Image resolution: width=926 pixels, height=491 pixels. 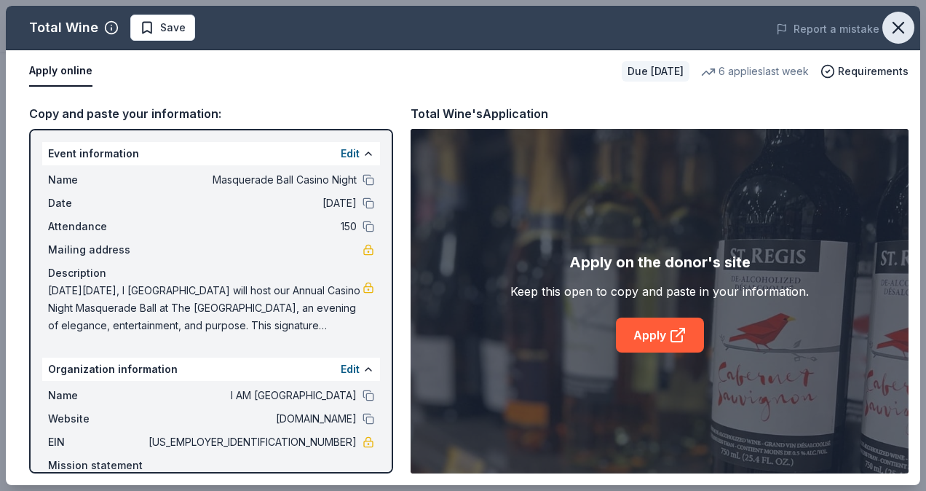 I want to click on div: Keep this open to copy and paste in your information., so click(x=659, y=291).